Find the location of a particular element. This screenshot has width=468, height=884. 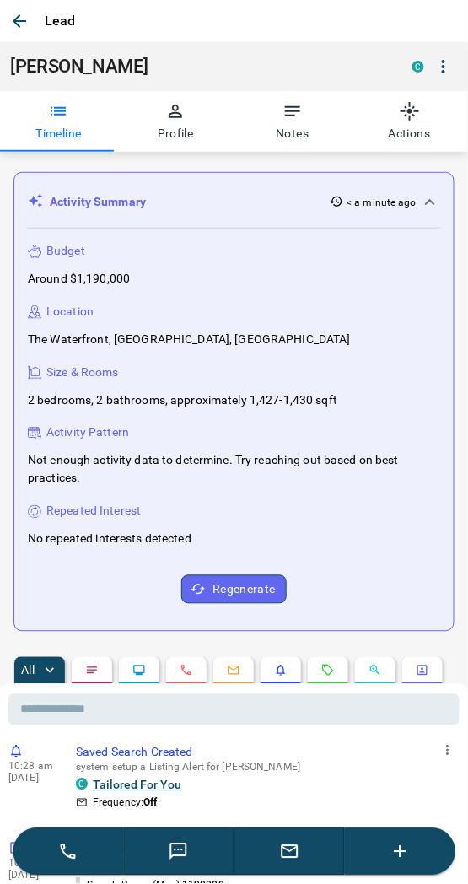

a: Tailored For You is located at coordinates (137, 785).